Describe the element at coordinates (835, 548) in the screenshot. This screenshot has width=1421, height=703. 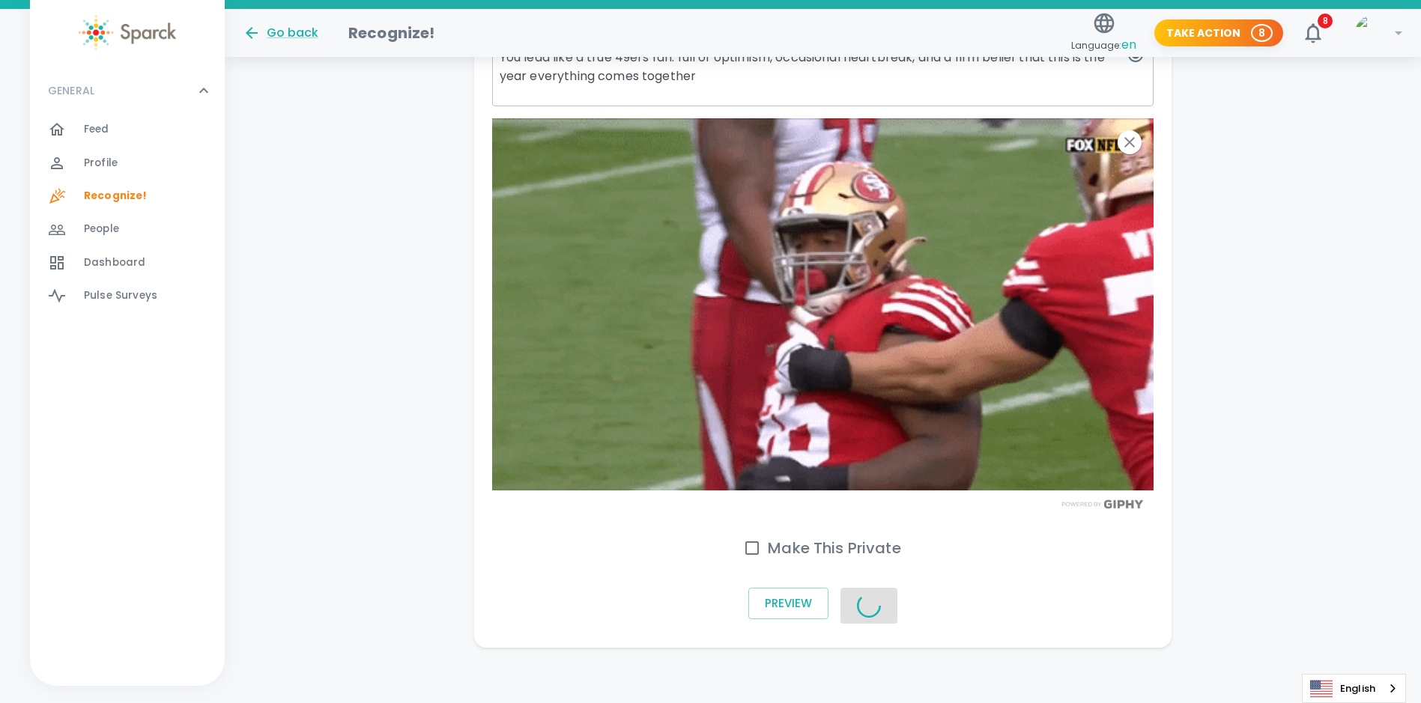
I see `h6: Make This Private` at that location.